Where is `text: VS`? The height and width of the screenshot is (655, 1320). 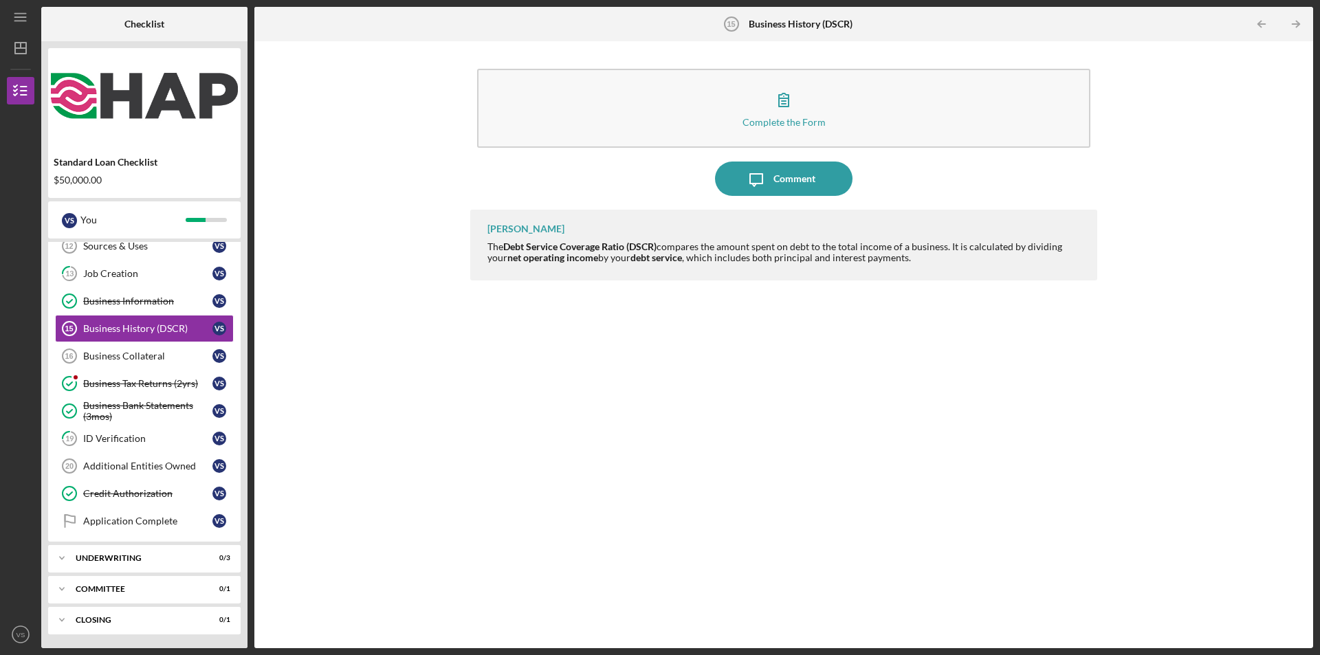
text: VS is located at coordinates (21, 635).